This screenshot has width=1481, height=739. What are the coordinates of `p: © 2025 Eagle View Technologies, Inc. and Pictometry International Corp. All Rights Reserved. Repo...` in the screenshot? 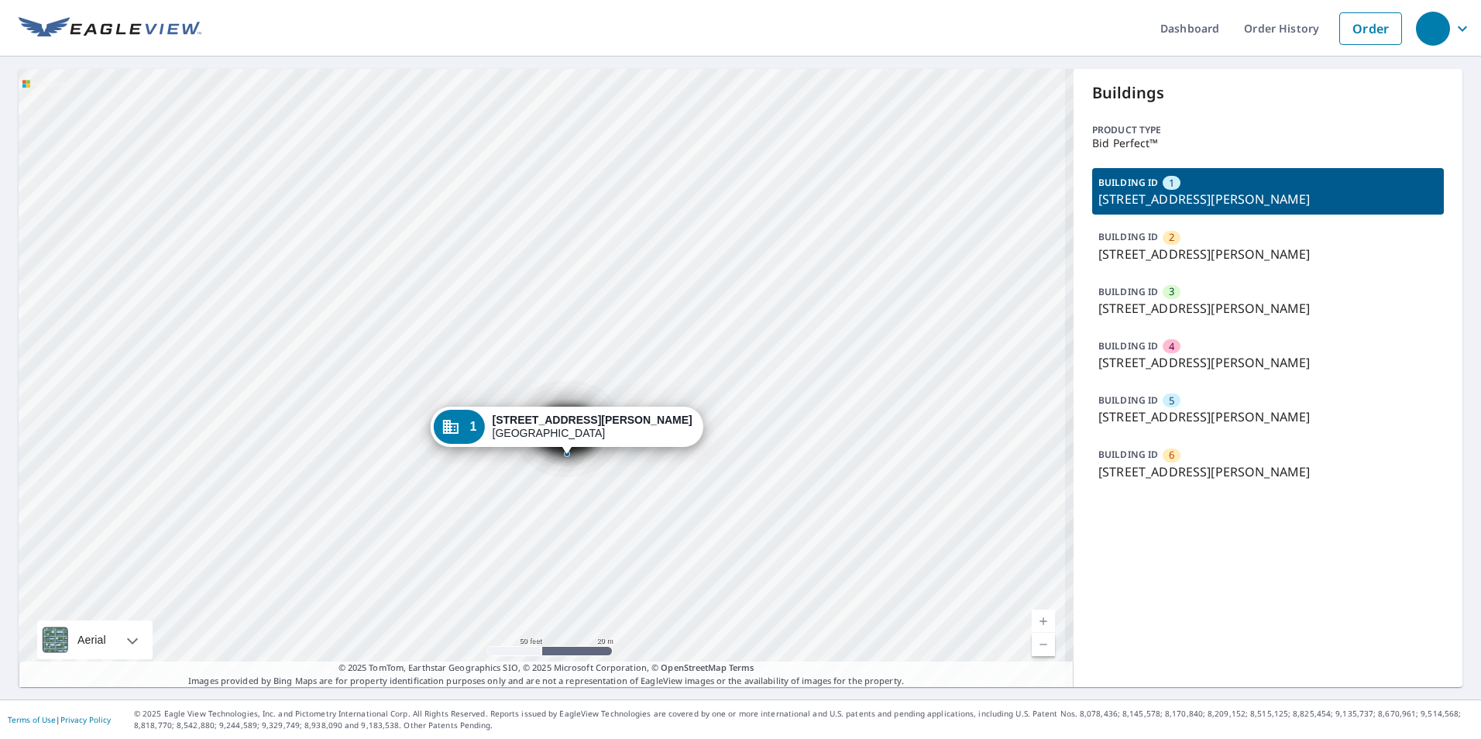 It's located at (803, 720).